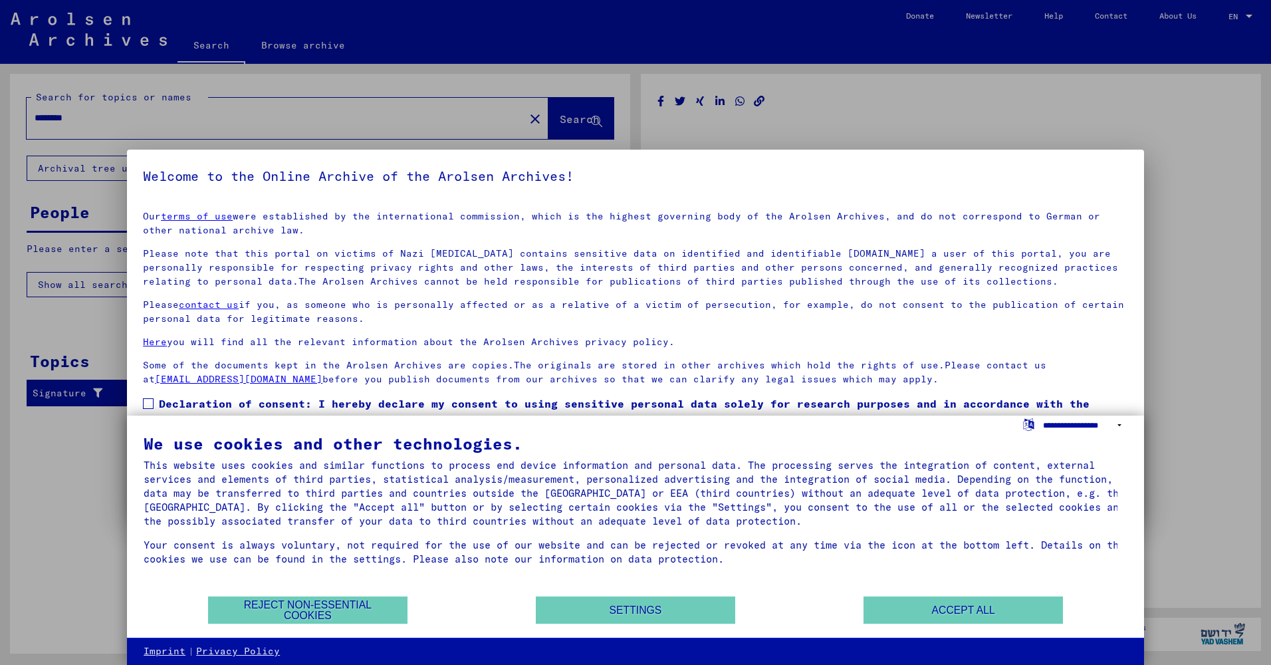 This screenshot has height=665, width=1271. I want to click on p: Some of the documents kept in the Arolsen Archives are copies.The originals are stored in other a..., so click(635, 372).